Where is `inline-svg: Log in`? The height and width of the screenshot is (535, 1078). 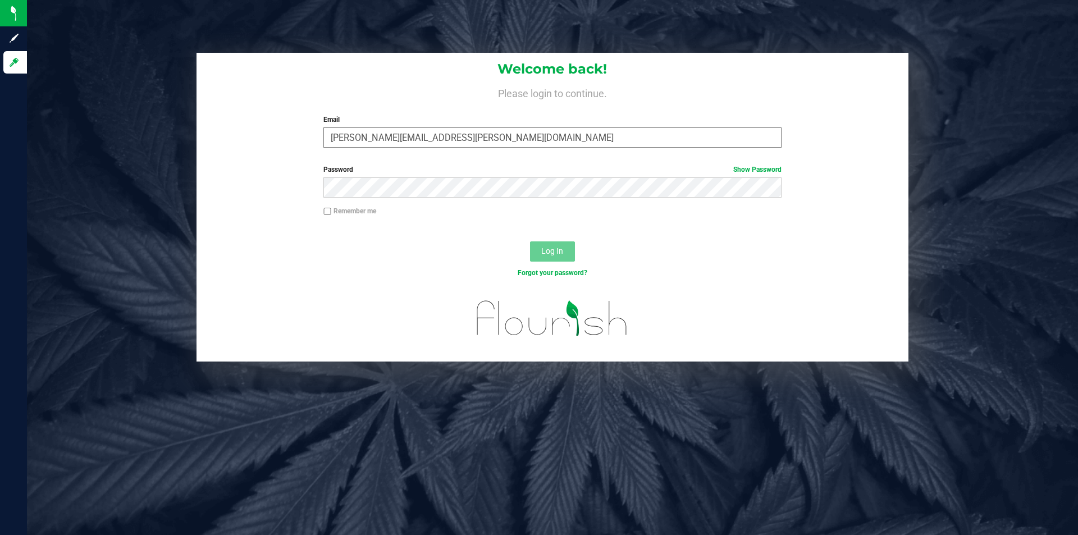
inline-svg: Log in is located at coordinates (14, 62).